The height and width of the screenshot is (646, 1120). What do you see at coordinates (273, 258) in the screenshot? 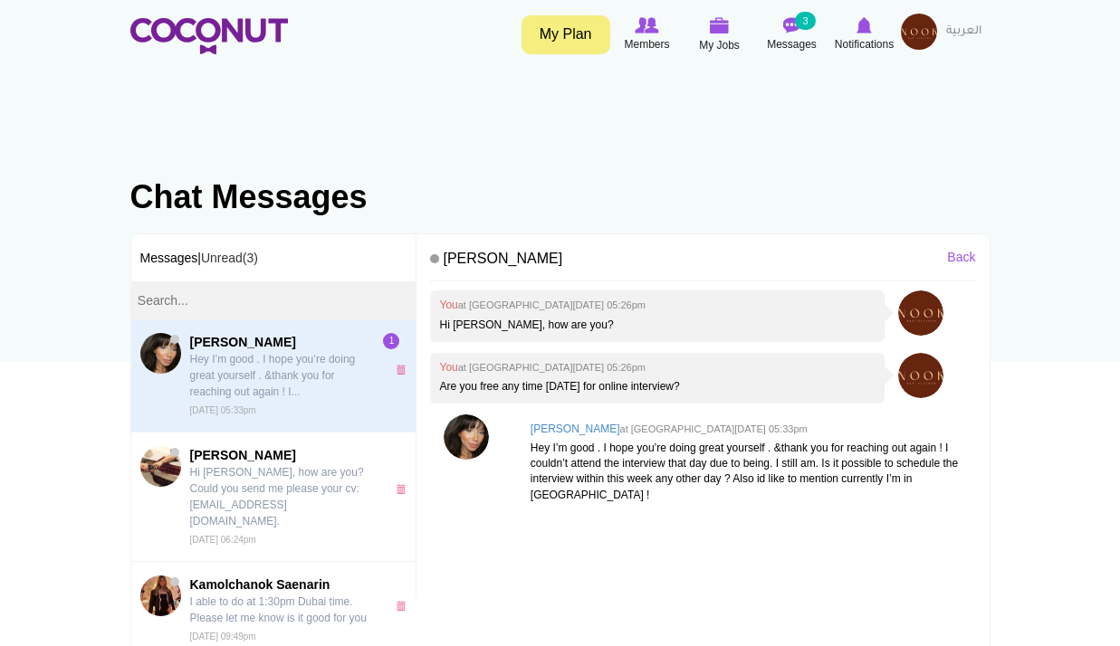
I see `h3: Messages` at bounding box center [273, 258].